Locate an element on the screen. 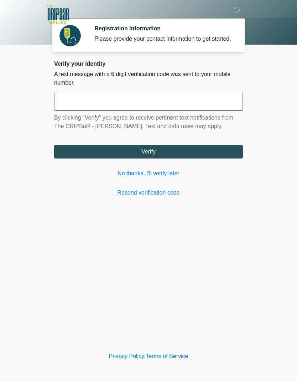  p: A text message with a 6 digit verification code was sent to your mobile number. is located at coordinates (149, 78).